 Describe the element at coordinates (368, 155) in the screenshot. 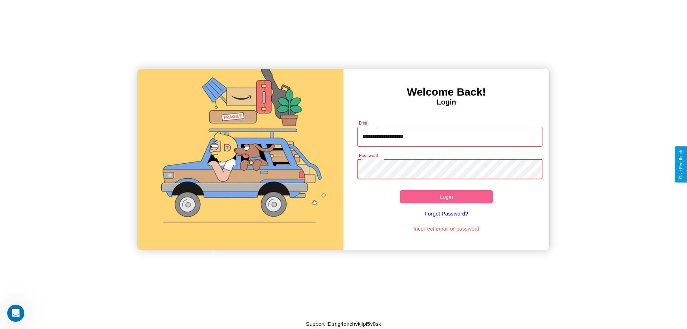

I see `label: Password` at that location.